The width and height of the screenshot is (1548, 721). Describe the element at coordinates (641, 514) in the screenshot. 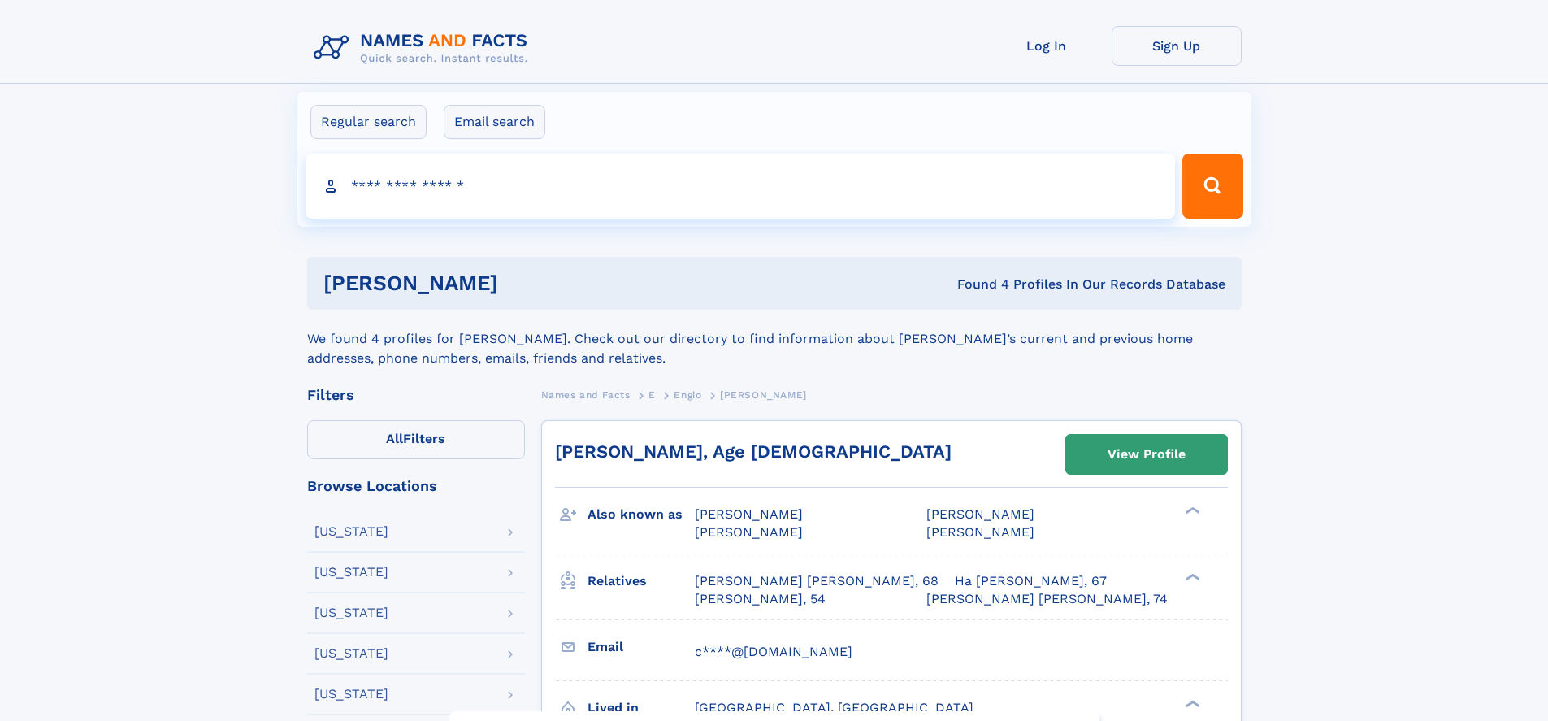

I see `h3: Also known as` at that location.